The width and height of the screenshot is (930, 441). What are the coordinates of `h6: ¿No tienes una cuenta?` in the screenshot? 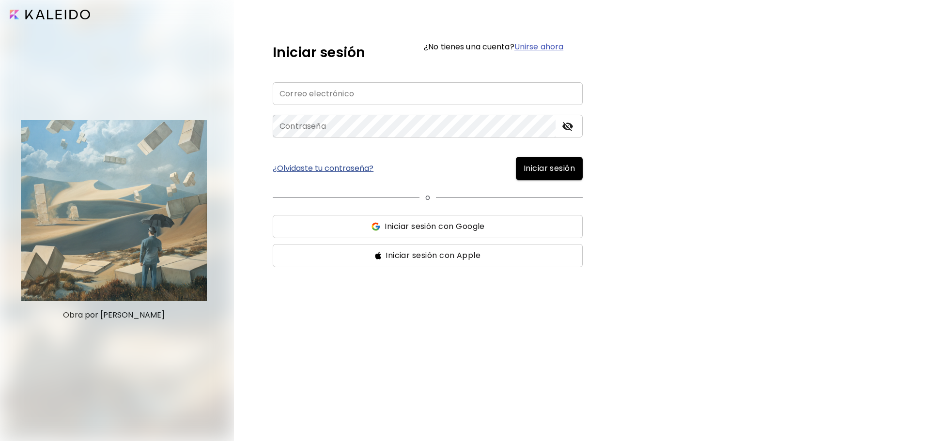 It's located at (494, 47).